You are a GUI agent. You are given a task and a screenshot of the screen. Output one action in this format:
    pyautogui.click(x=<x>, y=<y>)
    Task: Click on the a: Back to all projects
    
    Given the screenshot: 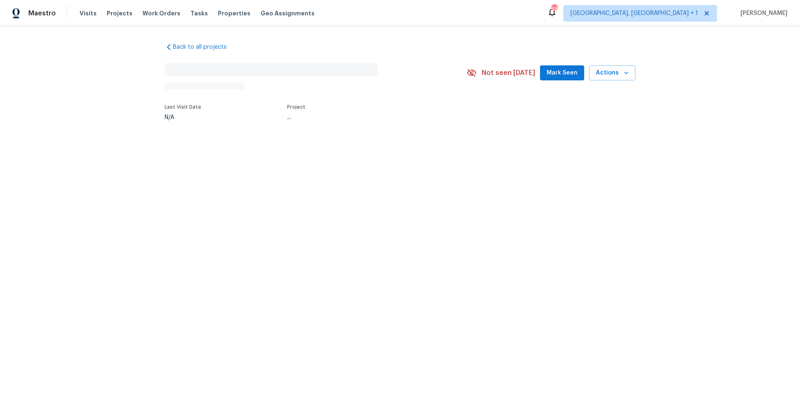 What is the action you would take?
    pyautogui.click(x=205, y=47)
    